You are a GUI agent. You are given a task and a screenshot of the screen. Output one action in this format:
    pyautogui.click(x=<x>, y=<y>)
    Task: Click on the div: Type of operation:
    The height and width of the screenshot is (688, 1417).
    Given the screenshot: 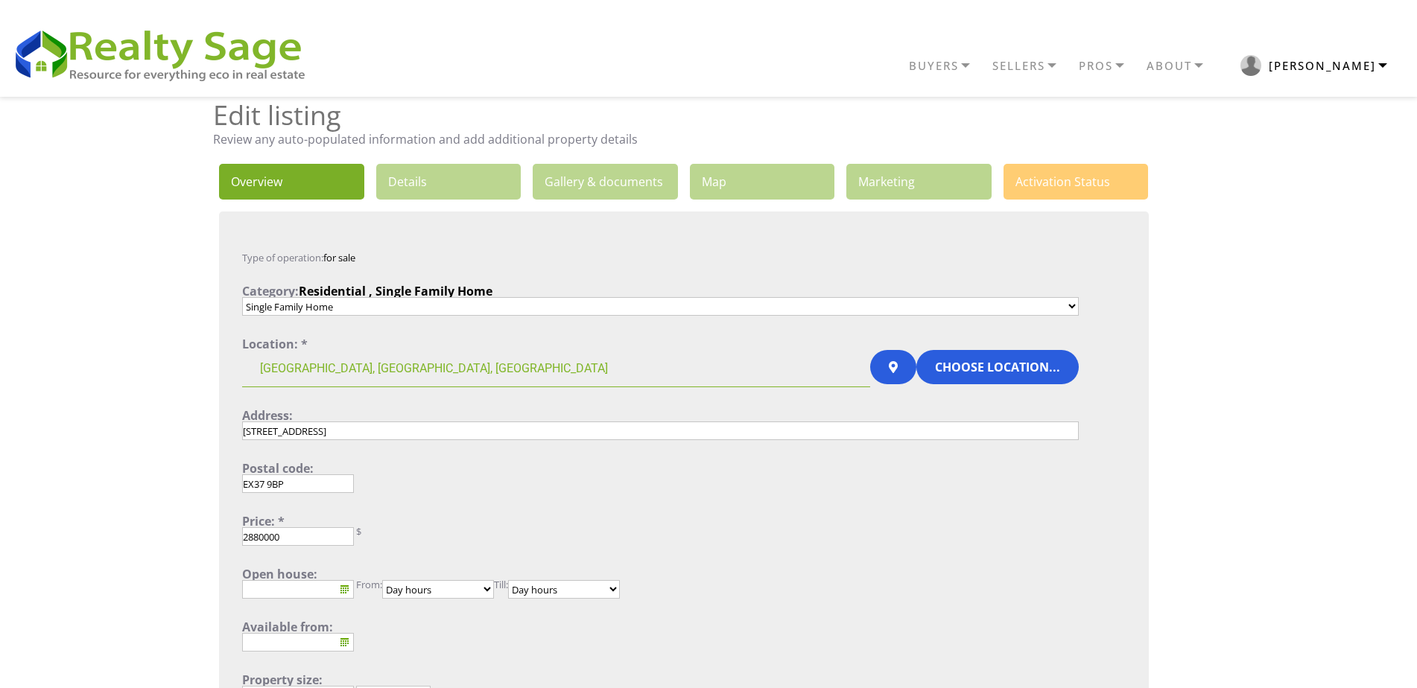 What is the action you would take?
    pyautogui.click(x=660, y=258)
    